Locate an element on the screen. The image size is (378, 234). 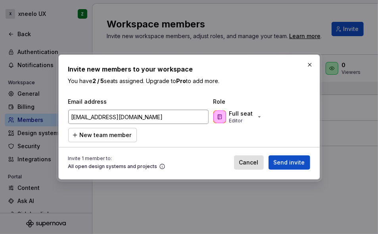
button: Cancel is located at coordinates (249, 162).